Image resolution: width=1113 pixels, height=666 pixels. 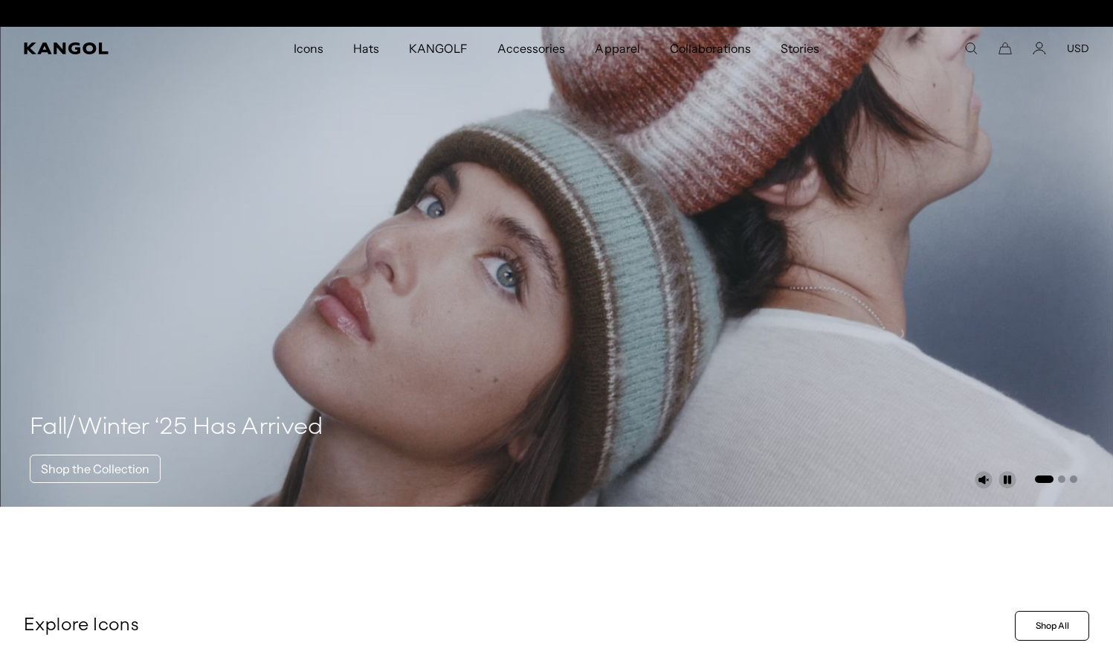 I want to click on div: 1 of 2, so click(x=557, y=13).